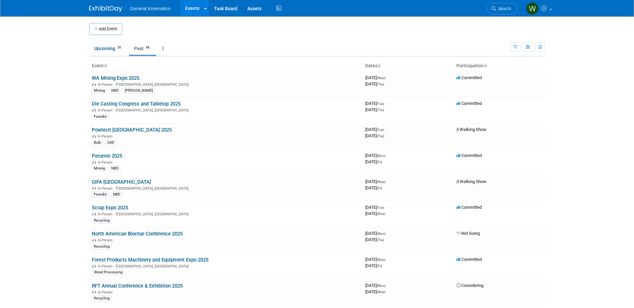  Describe the element at coordinates (379, 66) in the screenshot. I see `a: Sort by Start Date` at that location.